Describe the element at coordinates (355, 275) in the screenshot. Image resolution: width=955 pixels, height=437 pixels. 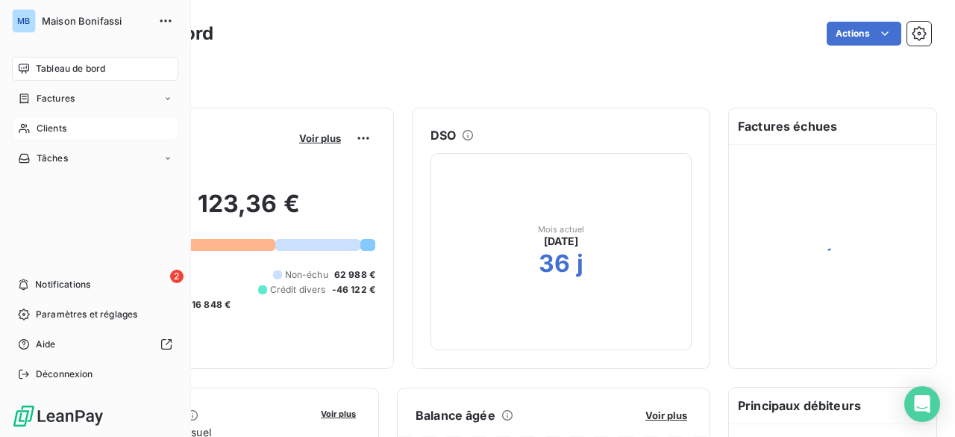
I see `span: 62 988 €` at that location.